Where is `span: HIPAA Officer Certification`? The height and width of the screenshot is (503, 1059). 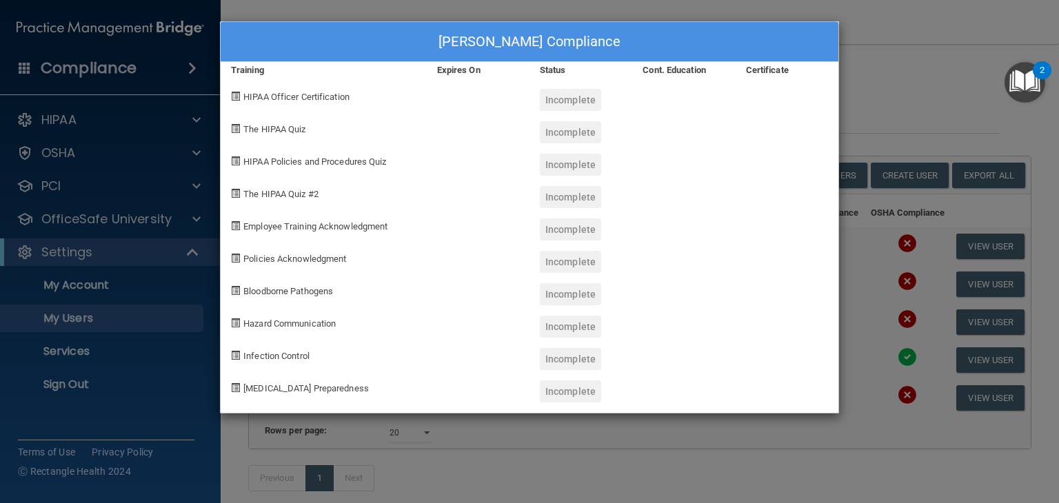 span: HIPAA Officer Certification is located at coordinates (296, 96).